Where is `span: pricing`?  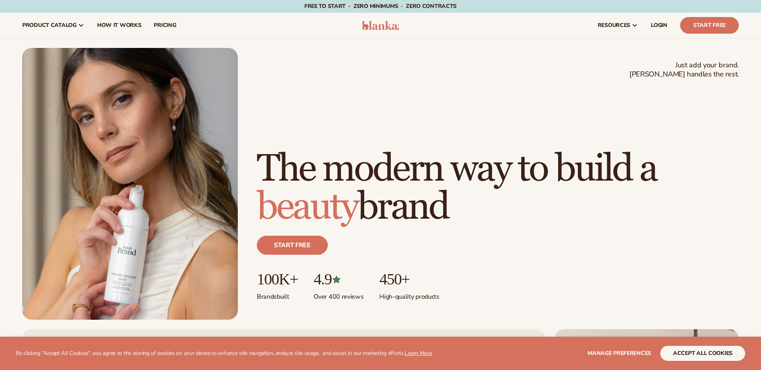
span: pricing is located at coordinates (165, 25).